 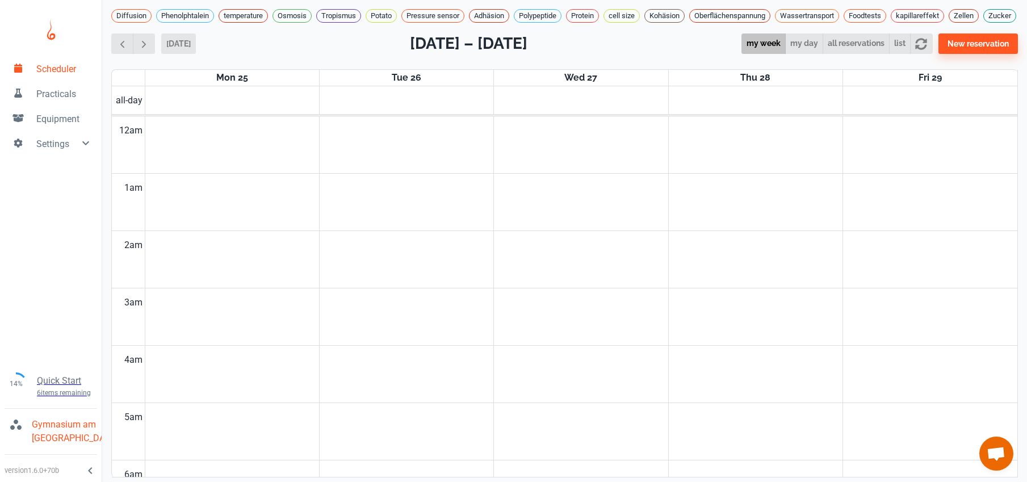 What do you see at coordinates (133, 360) in the screenshot?
I see `div: 4am` at bounding box center [133, 360].